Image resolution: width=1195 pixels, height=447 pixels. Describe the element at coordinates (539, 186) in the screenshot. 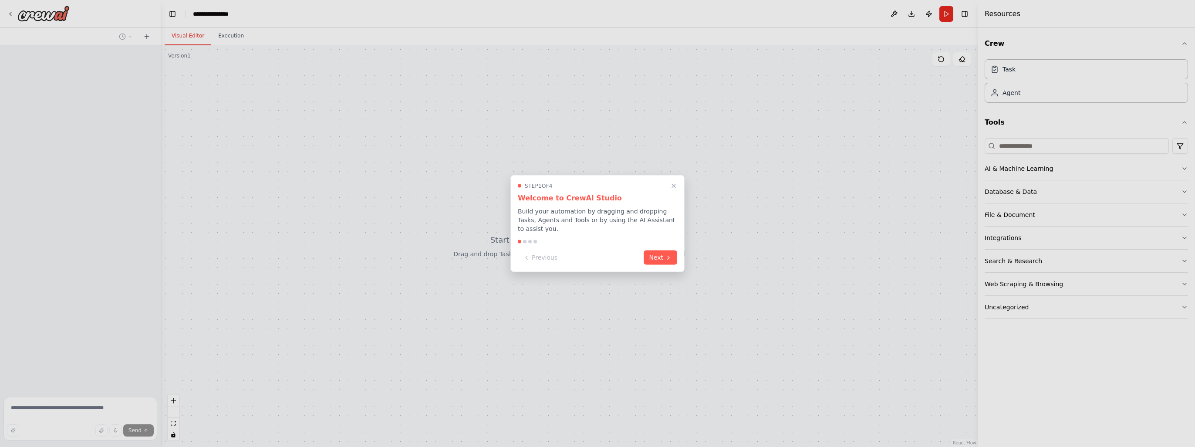

I see `span: Step 1 of 4` at that location.